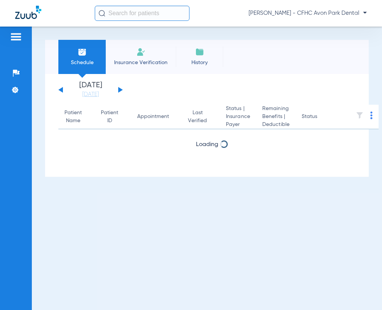 Image resolution: width=382 pixels, height=310 pixels. I want to click on img: filter.svg, so click(360, 115).